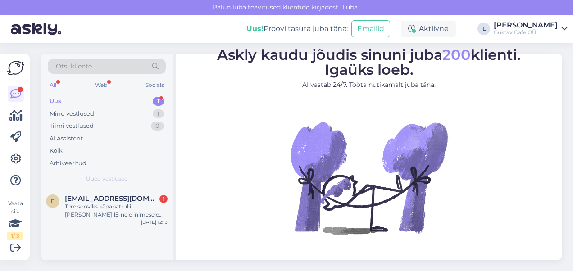 This screenshot has height=271, width=573. I want to click on div: Arhiveeritud, so click(68, 164).